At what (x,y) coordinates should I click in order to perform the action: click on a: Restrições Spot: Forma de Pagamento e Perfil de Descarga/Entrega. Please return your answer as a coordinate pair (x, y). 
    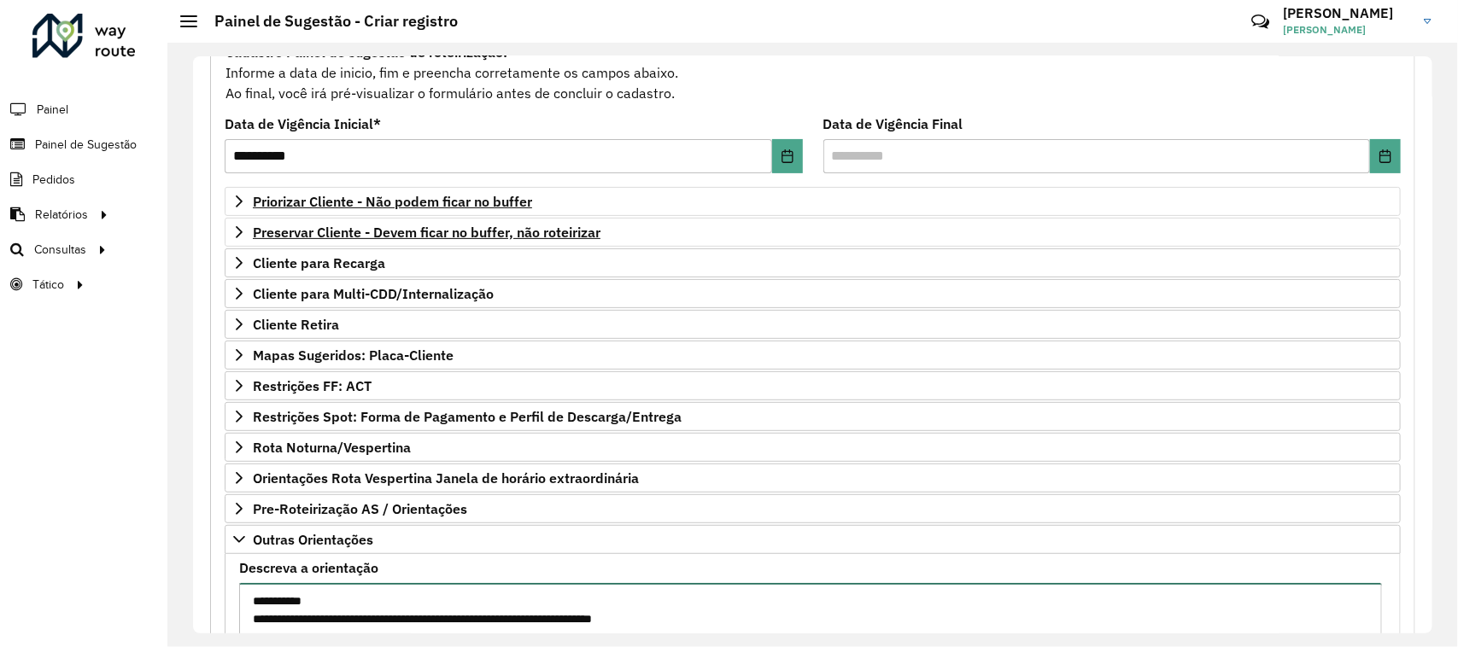
    Looking at the image, I should click on (812, 417).